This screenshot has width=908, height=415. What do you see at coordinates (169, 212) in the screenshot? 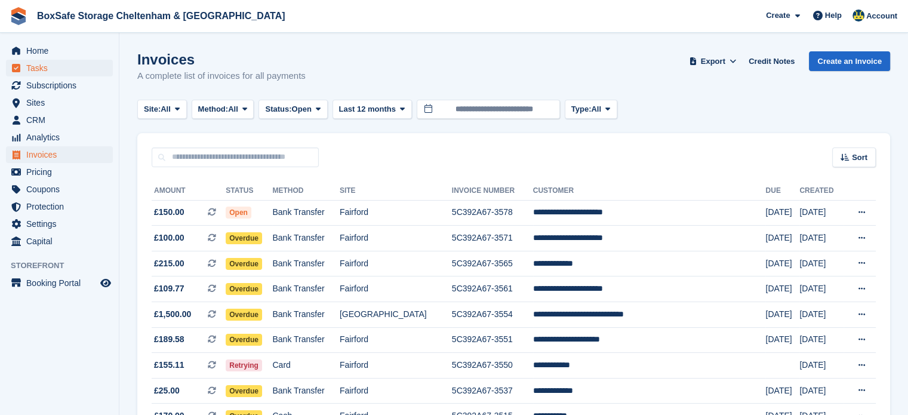
I see `span: £150.00` at bounding box center [169, 212].